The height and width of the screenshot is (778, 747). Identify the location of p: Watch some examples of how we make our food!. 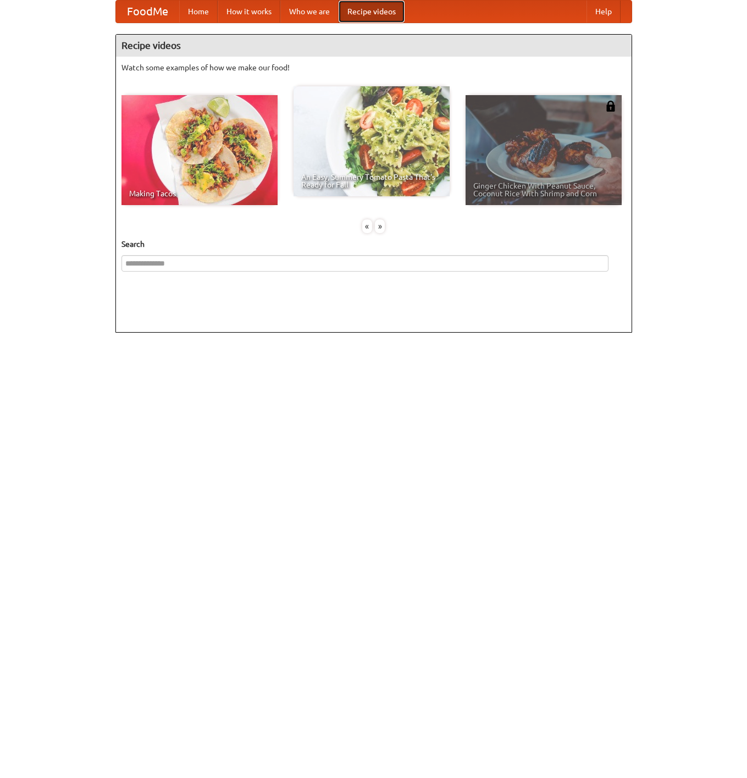
(374, 68).